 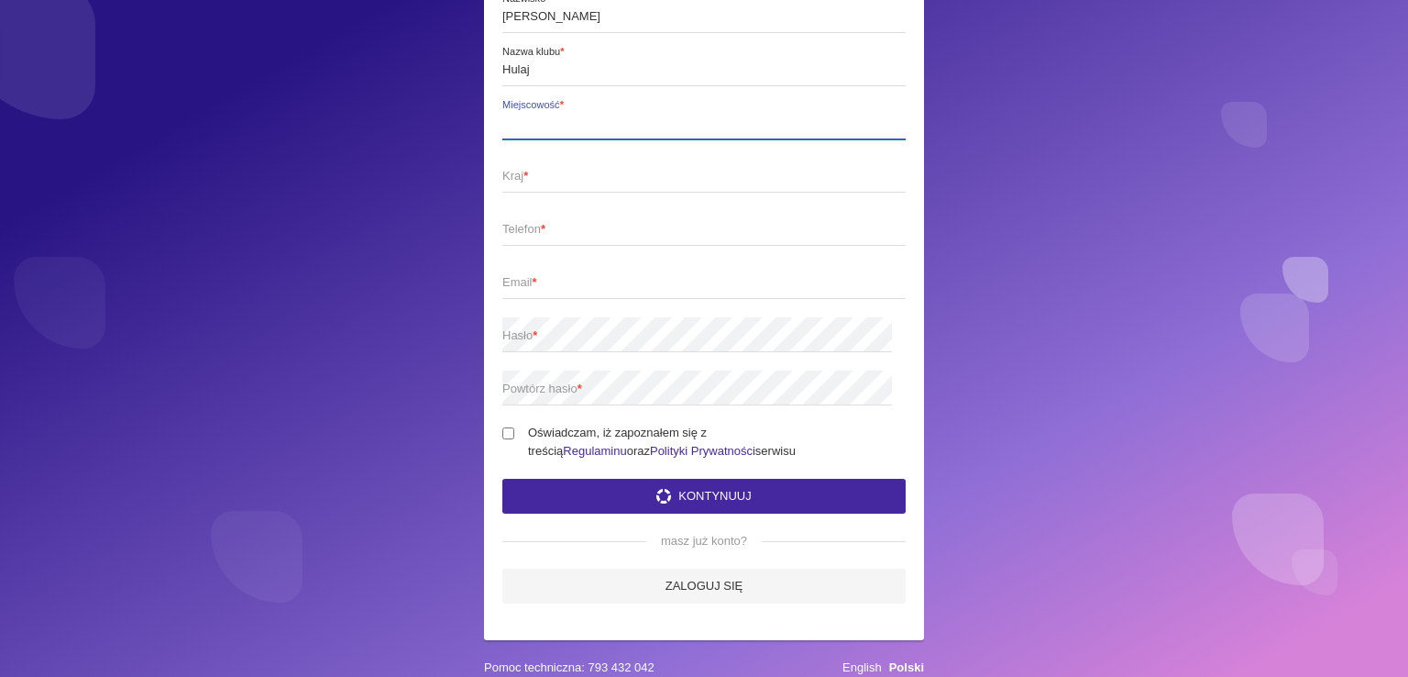 I want to click on span: Miejscowość, so click(x=717, y=105).